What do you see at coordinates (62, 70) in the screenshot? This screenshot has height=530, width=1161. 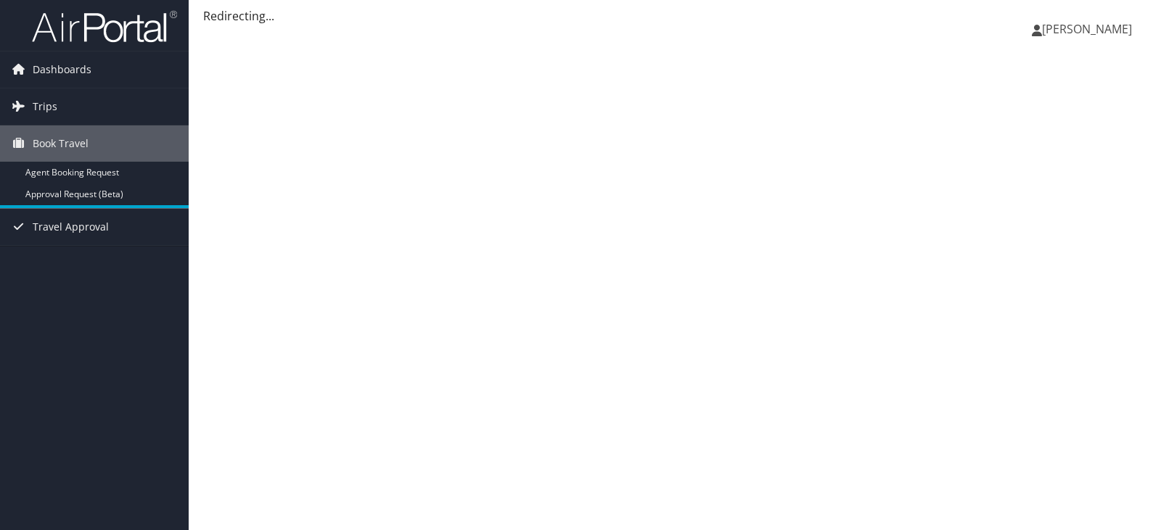 I see `span: Dashboards` at bounding box center [62, 70].